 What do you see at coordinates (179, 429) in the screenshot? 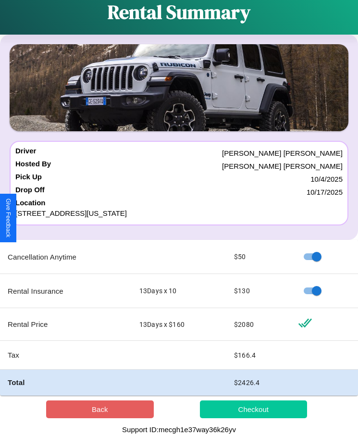
I see `p: Support ID: mecgh1e37way36k26yv` at bounding box center [179, 429].